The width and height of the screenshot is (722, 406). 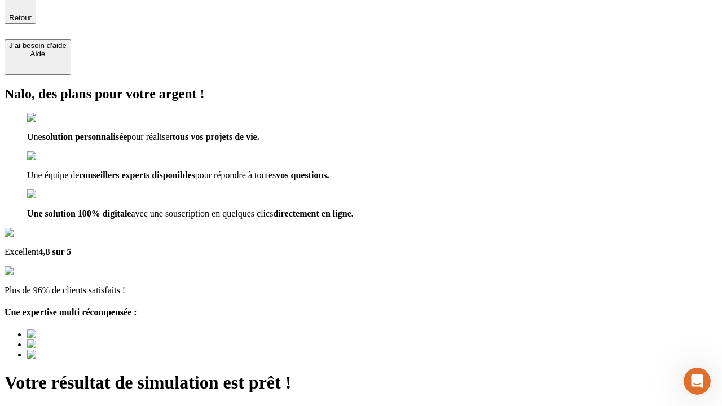 I want to click on h1: Votre résultat de simulation est prêt !, so click(x=361, y=382).